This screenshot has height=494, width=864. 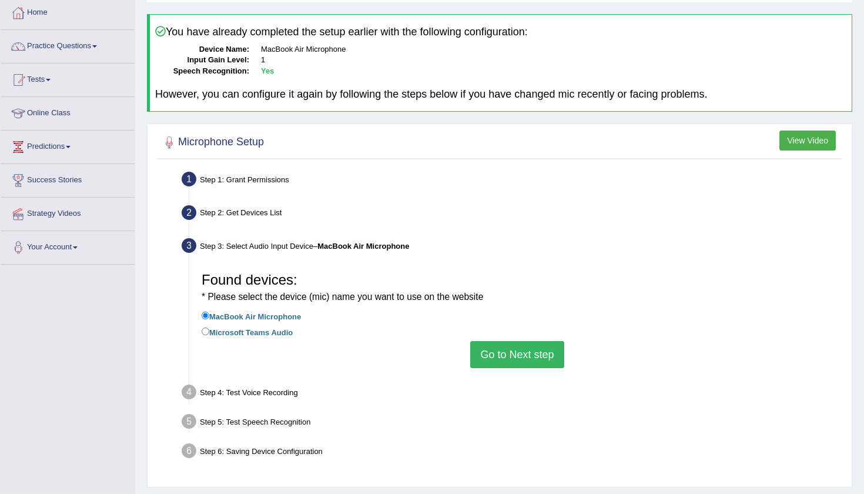 What do you see at coordinates (512, 453) in the screenshot?
I see `div: Step 6: Saving Device Configuration` at bounding box center [512, 453].